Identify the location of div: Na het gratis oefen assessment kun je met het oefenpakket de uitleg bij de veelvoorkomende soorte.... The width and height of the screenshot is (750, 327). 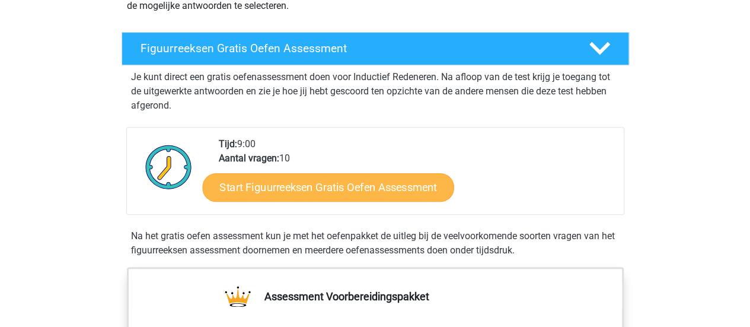
(375, 243).